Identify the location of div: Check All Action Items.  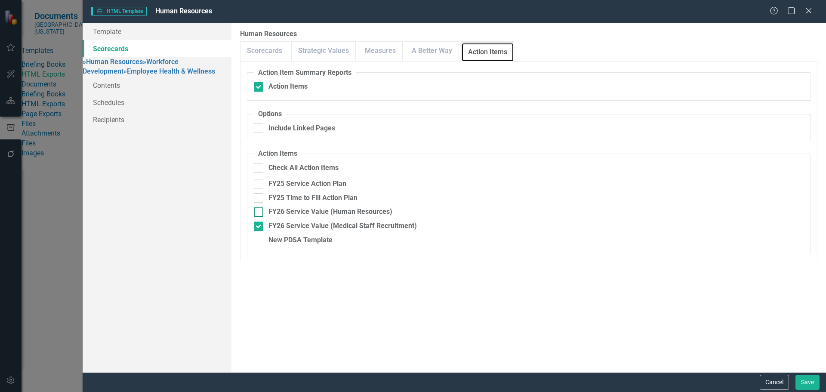
(303, 168).